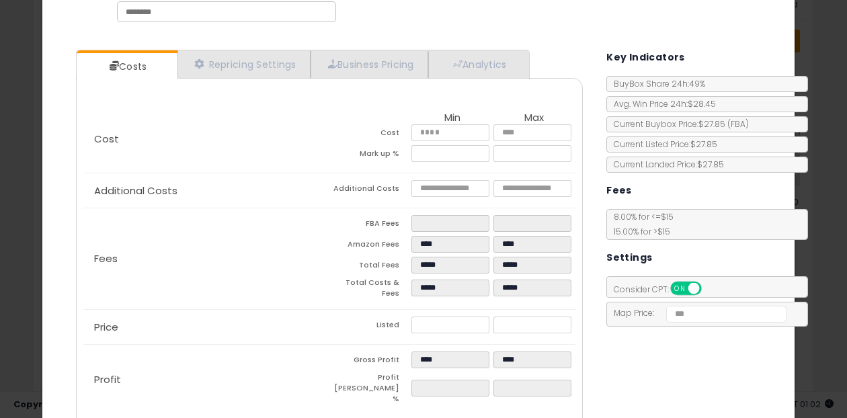 The width and height of the screenshot is (847, 418). Describe the element at coordinates (710, 288) in the screenshot. I see `span: OFF` at that location.